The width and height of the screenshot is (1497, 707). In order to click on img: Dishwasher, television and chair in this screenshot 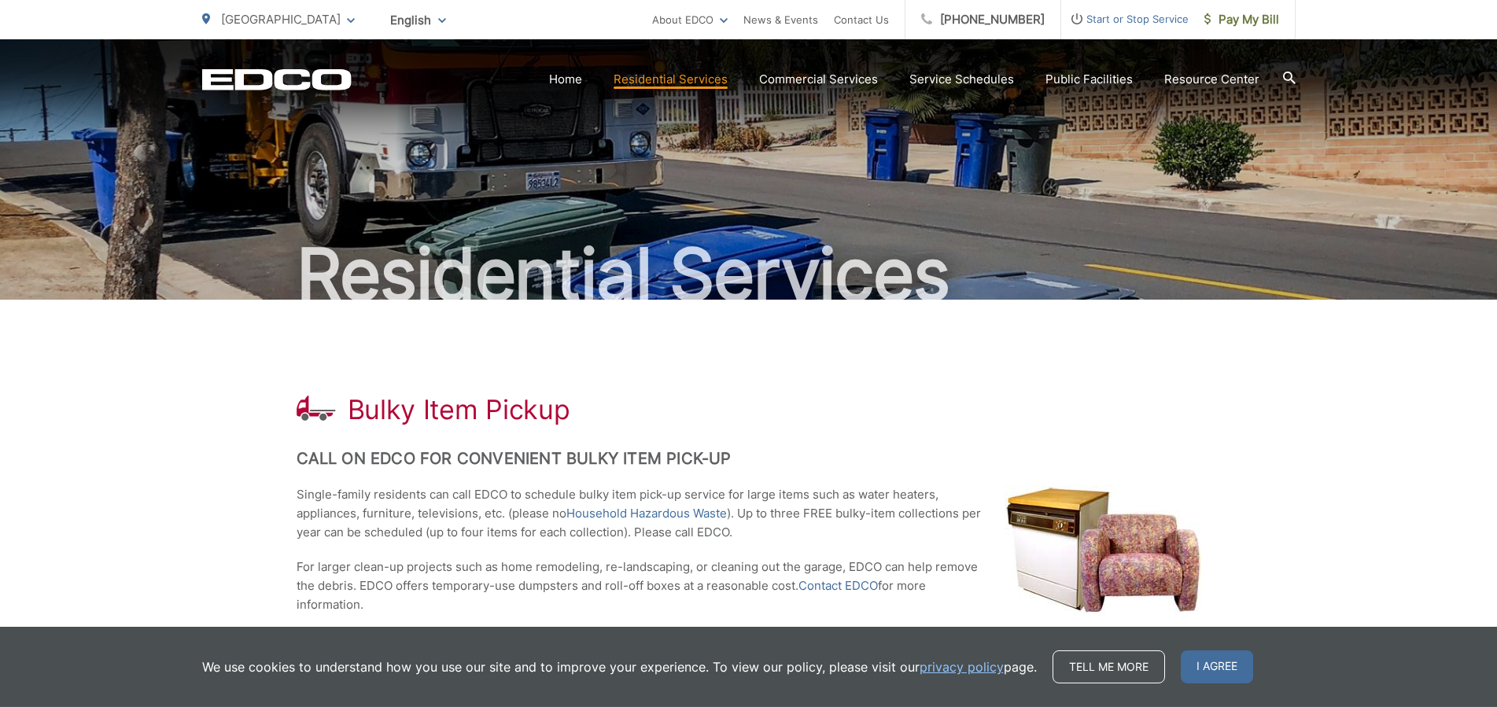, I will do `click(1103, 551)`.